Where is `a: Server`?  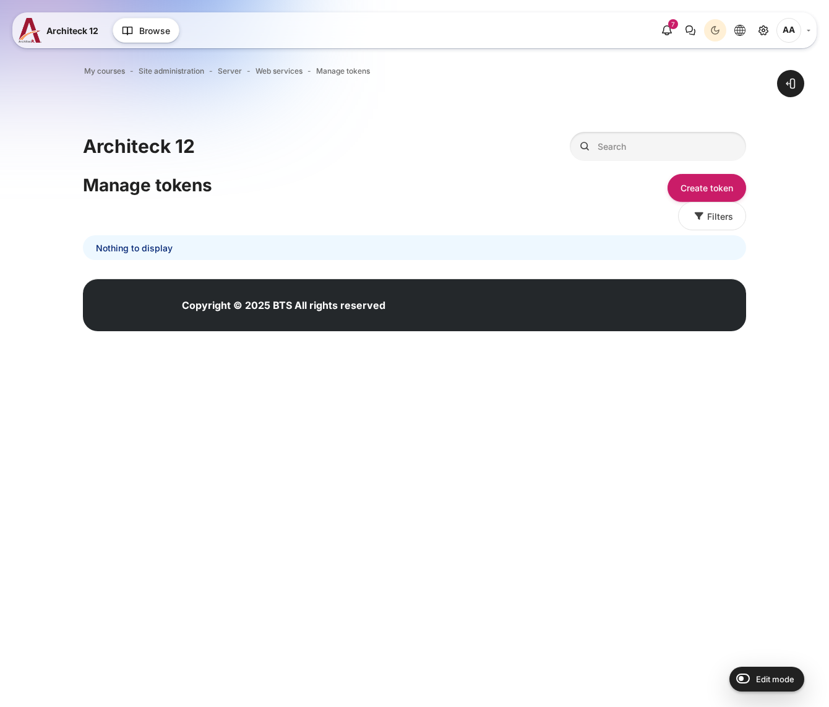 a: Server is located at coordinates (230, 71).